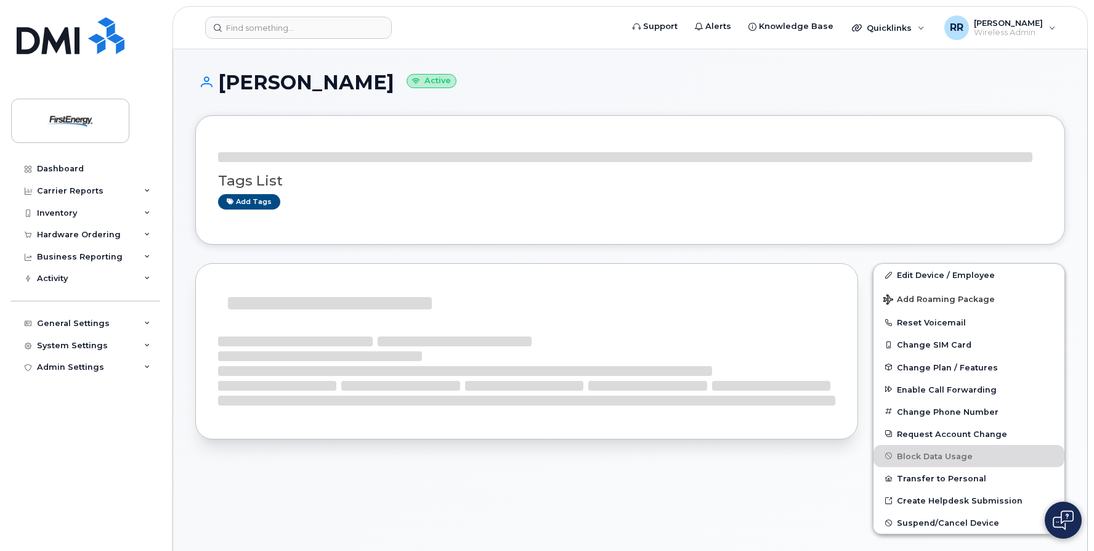 The width and height of the screenshot is (1094, 551). I want to click on button: Block Data Usage, so click(969, 456).